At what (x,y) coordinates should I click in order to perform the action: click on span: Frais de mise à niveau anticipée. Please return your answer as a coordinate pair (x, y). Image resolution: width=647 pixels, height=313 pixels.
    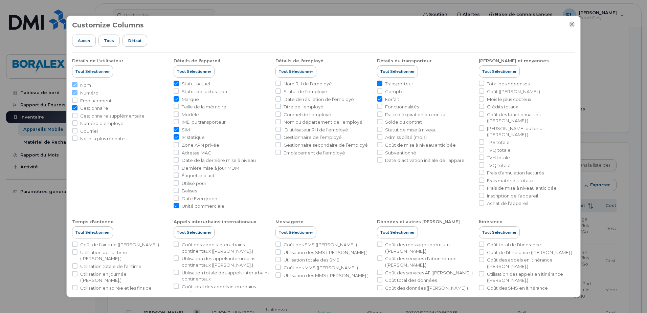
    Looking at the image, I should click on (522, 188).